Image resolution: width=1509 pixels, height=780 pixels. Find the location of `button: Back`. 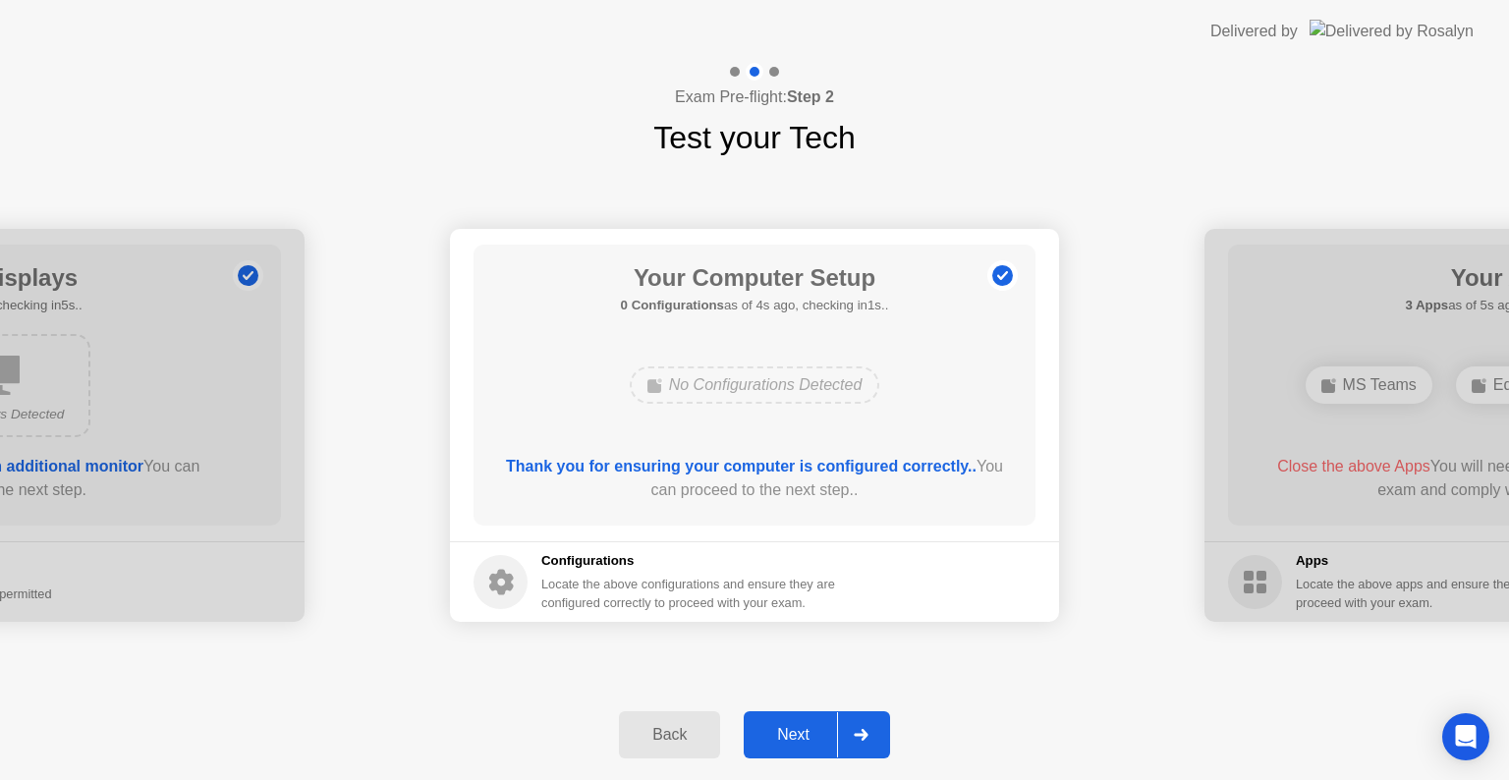

button: Back is located at coordinates (669, 735).